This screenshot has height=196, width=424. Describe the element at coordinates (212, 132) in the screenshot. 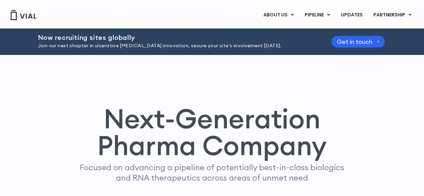

I see `h1: Next-Generation Pharma Company` at that location.